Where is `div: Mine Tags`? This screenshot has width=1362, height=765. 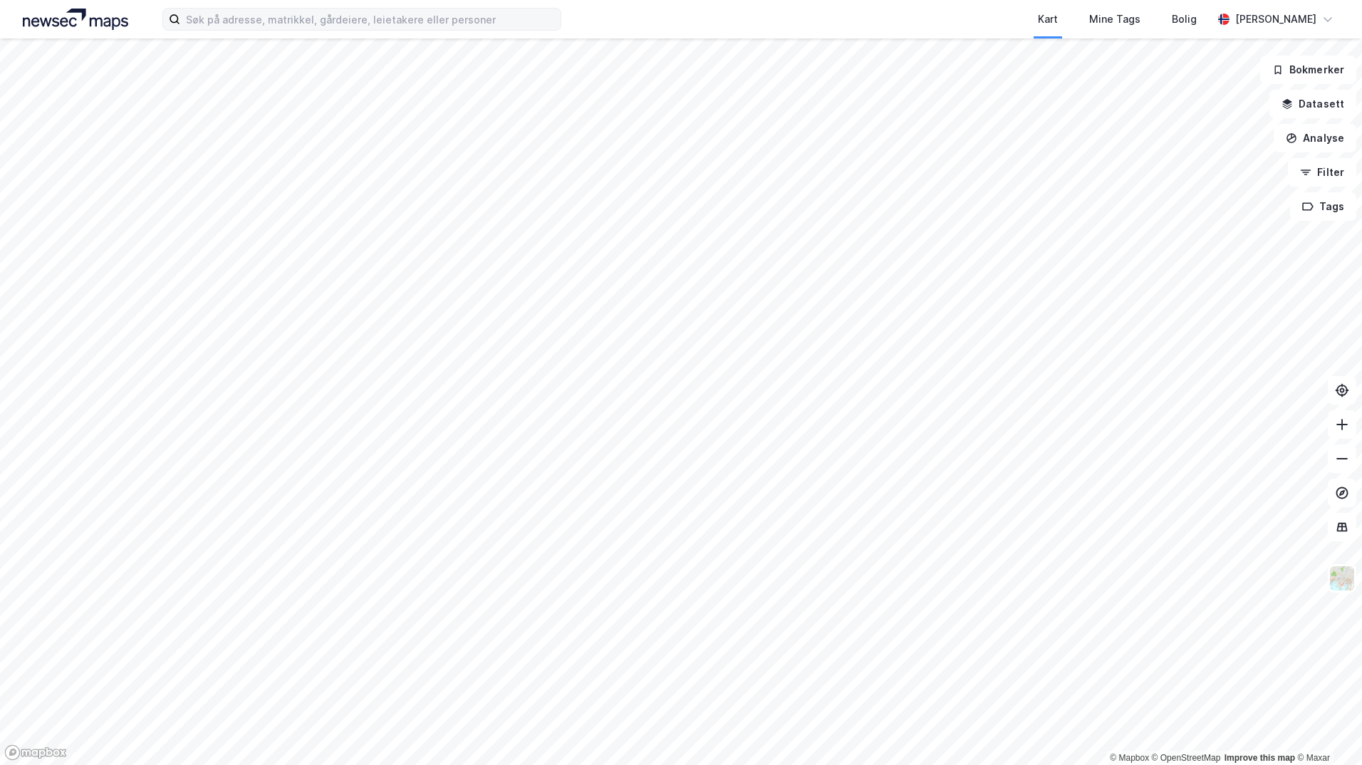
div: Mine Tags is located at coordinates (1115, 19).